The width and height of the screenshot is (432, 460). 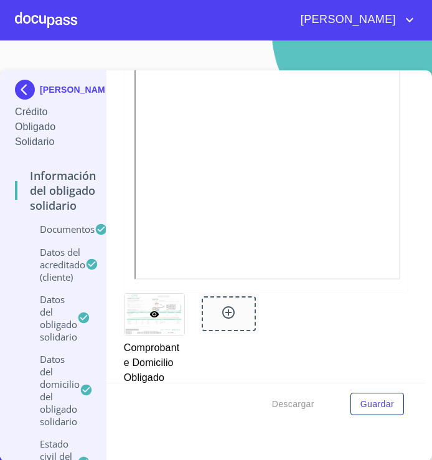 I want to click on p: Documentos, so click(x=55, y=229).